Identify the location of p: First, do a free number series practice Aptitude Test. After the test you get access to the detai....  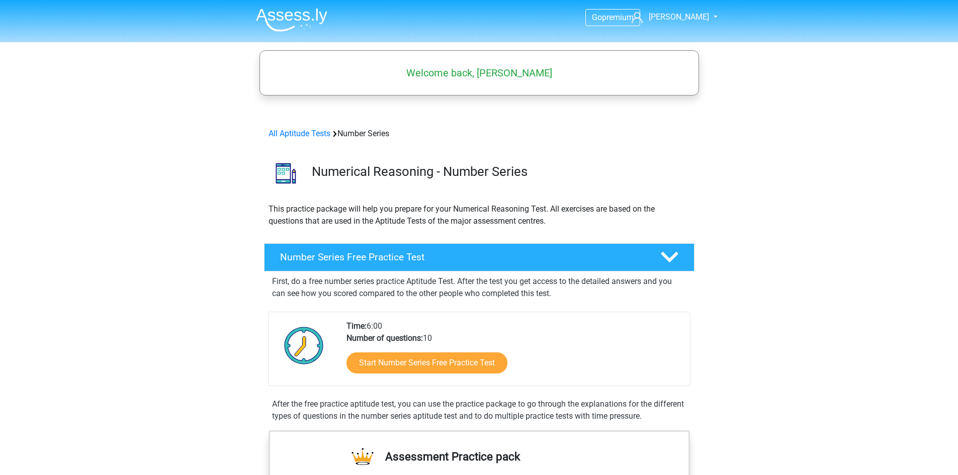
(479, 288).